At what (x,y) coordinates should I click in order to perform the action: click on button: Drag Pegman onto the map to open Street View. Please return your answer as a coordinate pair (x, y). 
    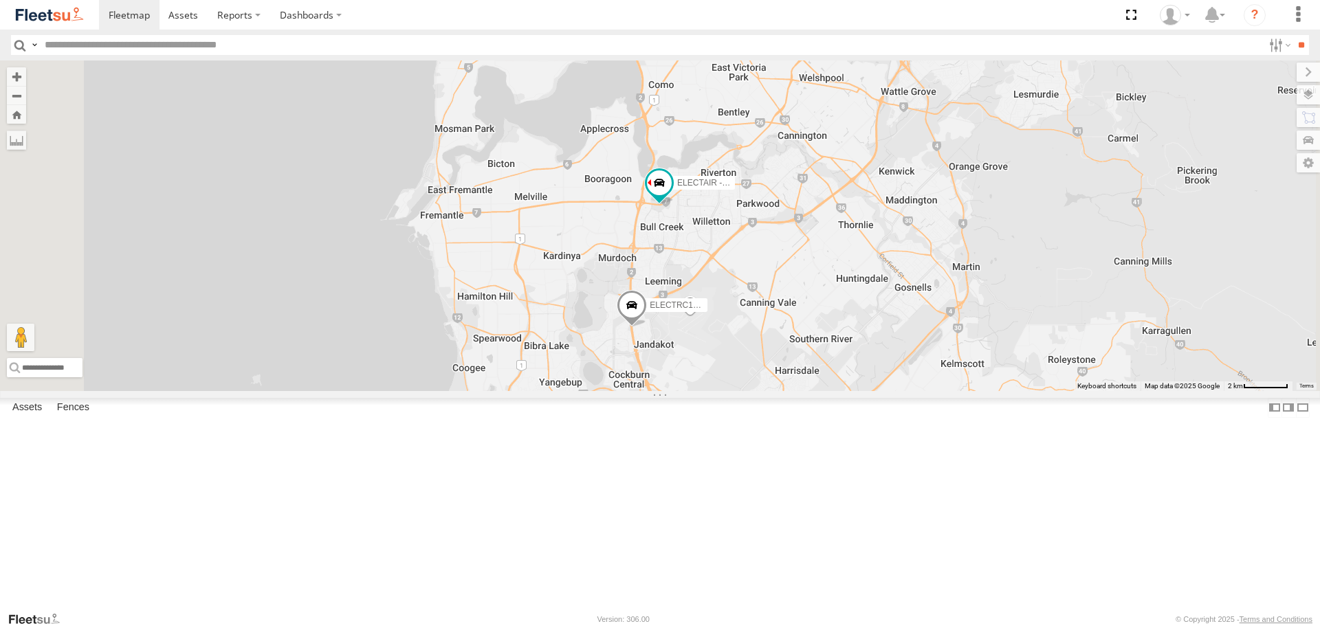
    Looking at the image, I should click on (21, 337).